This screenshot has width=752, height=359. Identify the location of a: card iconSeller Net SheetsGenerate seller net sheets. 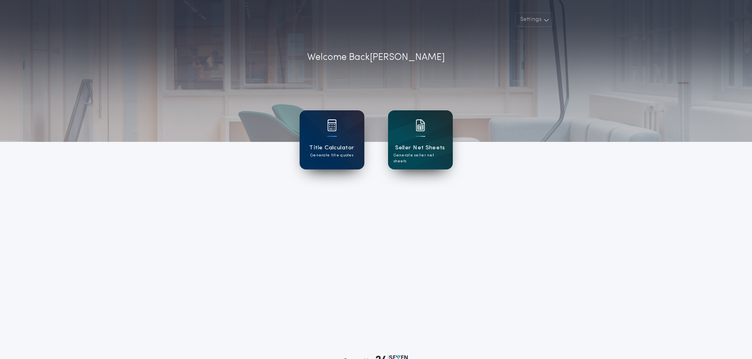
(420, 140).